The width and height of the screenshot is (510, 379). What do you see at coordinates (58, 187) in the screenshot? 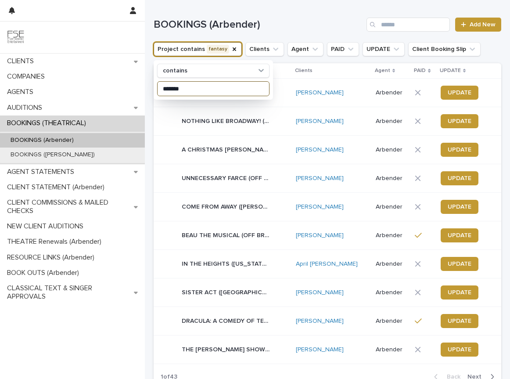
I see `p: CLIENT STATEMENT (Arbender)` at bounding box center [58, 187].